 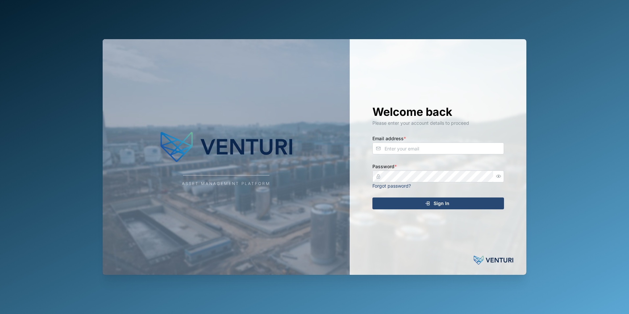 What do you see at coordinates (389, 138) in the screenshot?
I see `label: Email address` at bounding box center [389, 138].